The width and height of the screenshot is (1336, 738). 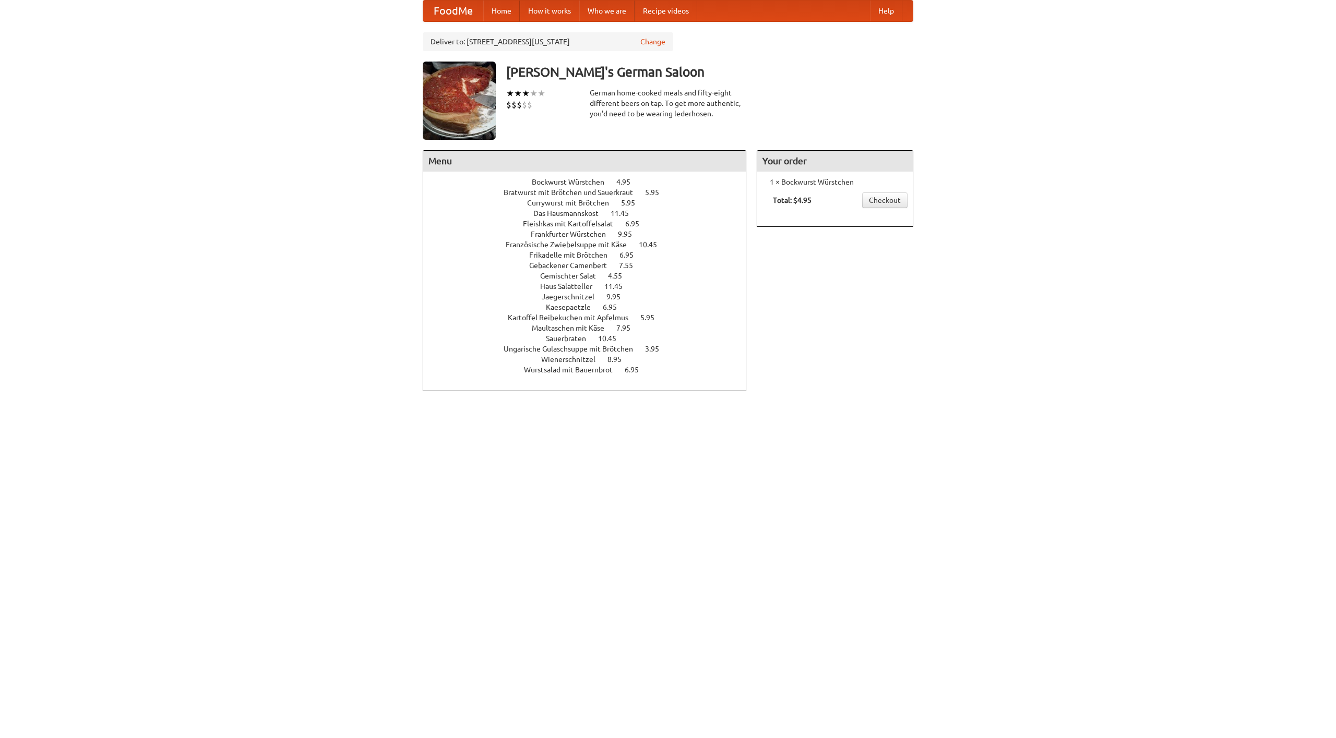 I want to click on span: 4.55, so click(x=620, y=276).